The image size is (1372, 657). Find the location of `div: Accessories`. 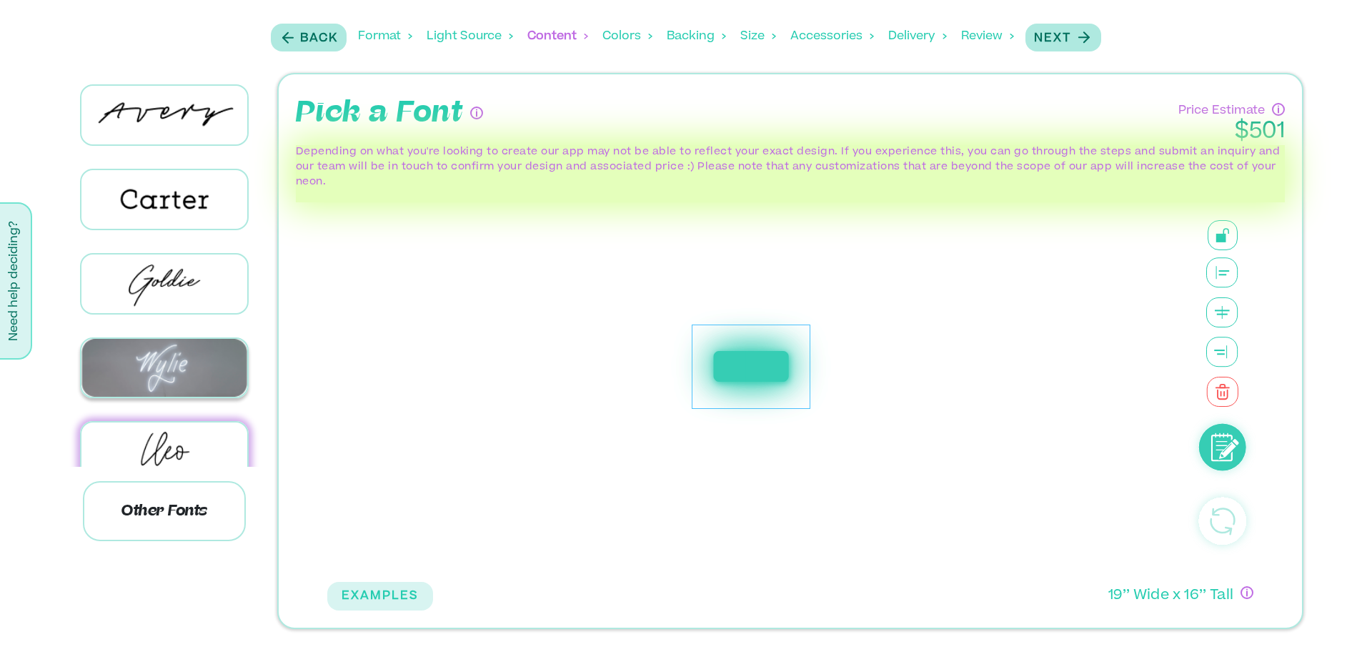

div: Accessories is located at coordinates (832, 36).